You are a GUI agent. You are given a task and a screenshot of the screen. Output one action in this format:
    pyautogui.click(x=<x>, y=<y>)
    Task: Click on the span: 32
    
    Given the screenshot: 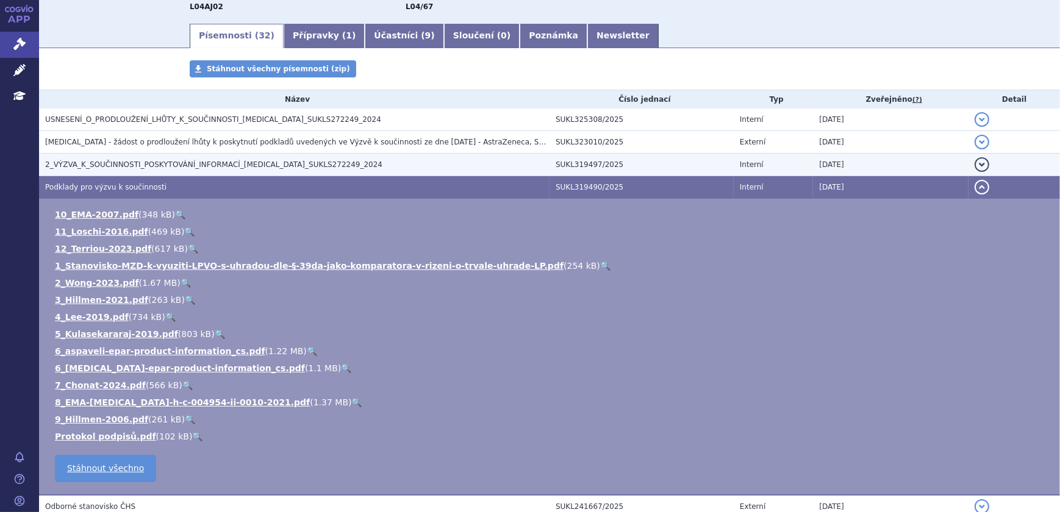 What is the action you would take?
    pyautogui.click(x=264, y=35)
    